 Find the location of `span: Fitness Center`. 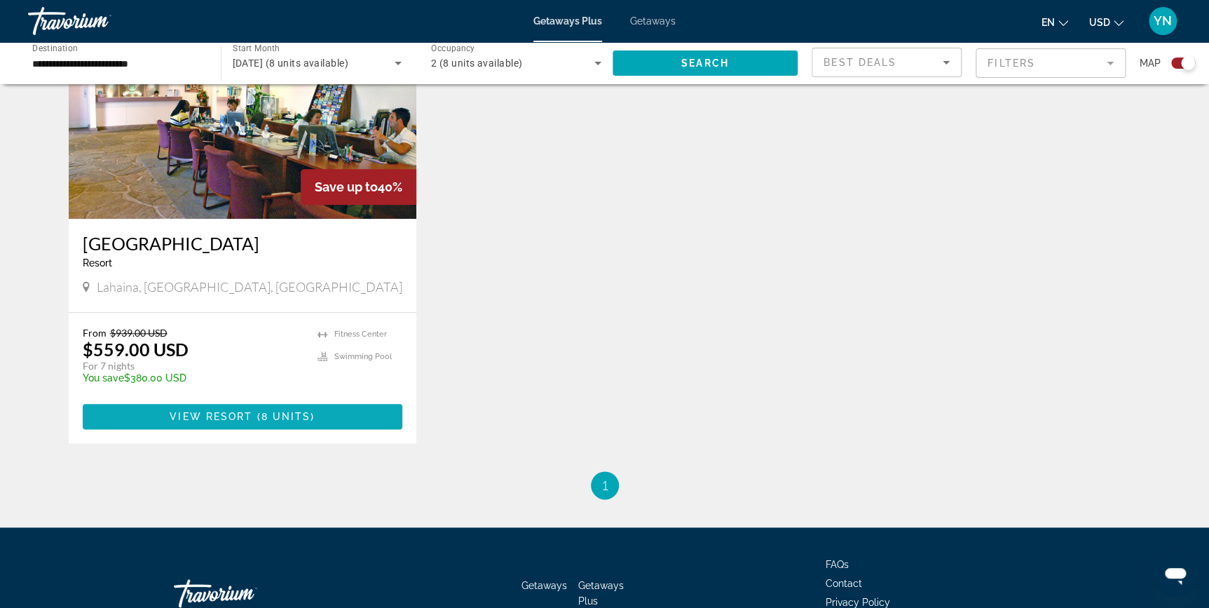

span: Fitness Center is located at coordinates (360, 334).